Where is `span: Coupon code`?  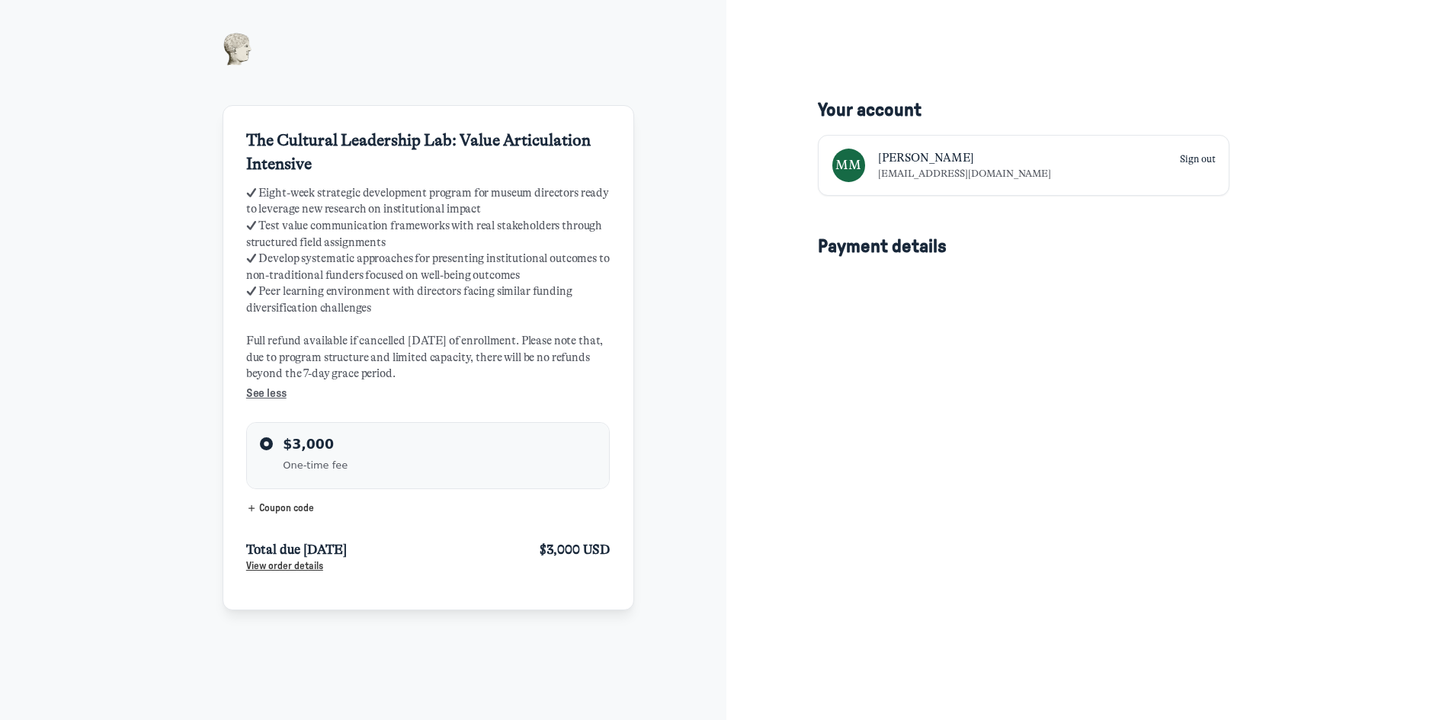
span: Coupon code is located at coordinates (287, 508).